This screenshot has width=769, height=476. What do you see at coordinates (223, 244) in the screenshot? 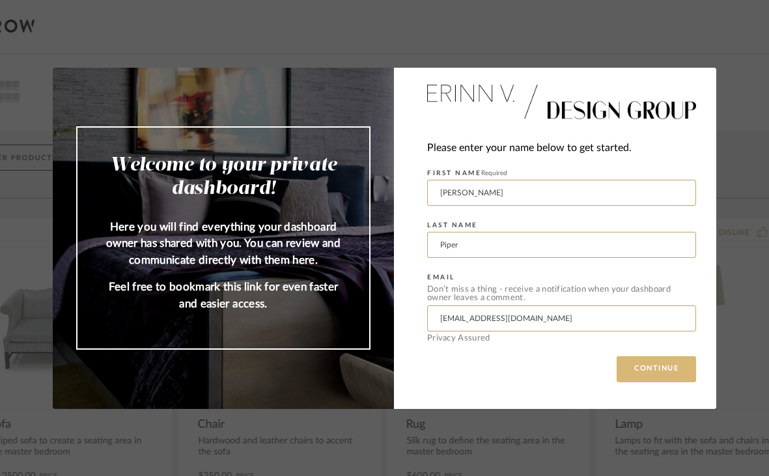
I see `p: Here you will find everything your dashboard owner has shared with you. You can review and commun...` at bounding box center [223, 244].